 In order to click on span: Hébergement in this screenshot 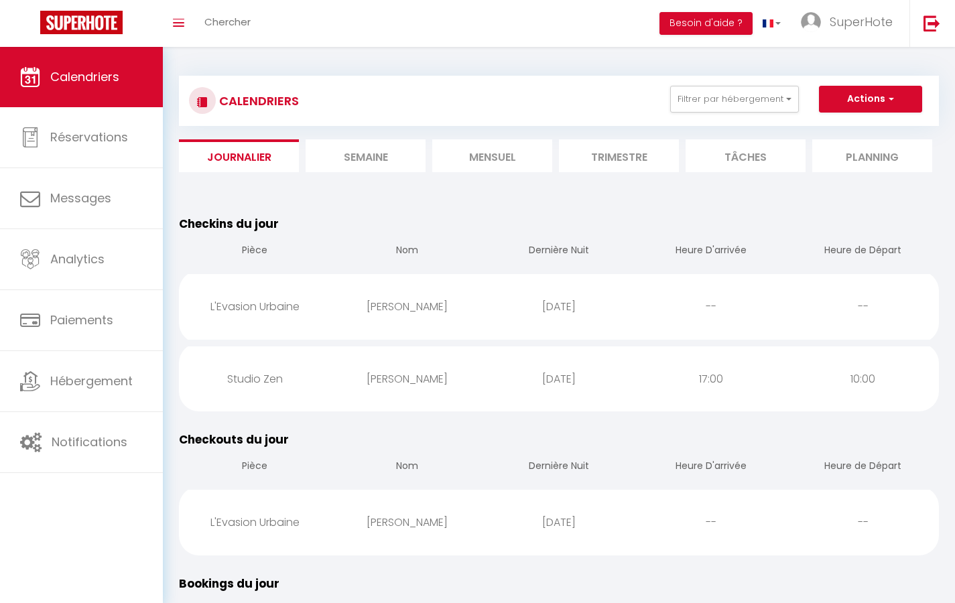, I will do `click(91, 381)`.